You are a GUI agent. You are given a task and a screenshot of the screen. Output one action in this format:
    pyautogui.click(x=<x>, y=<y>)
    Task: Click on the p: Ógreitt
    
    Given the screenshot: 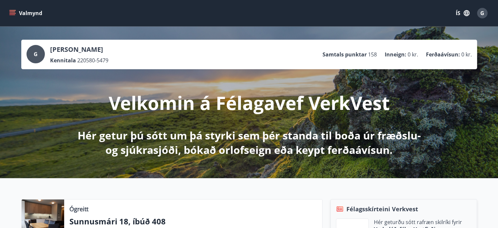 What is the action you would take?
    pyautogui.click(x=79, y=209)
    